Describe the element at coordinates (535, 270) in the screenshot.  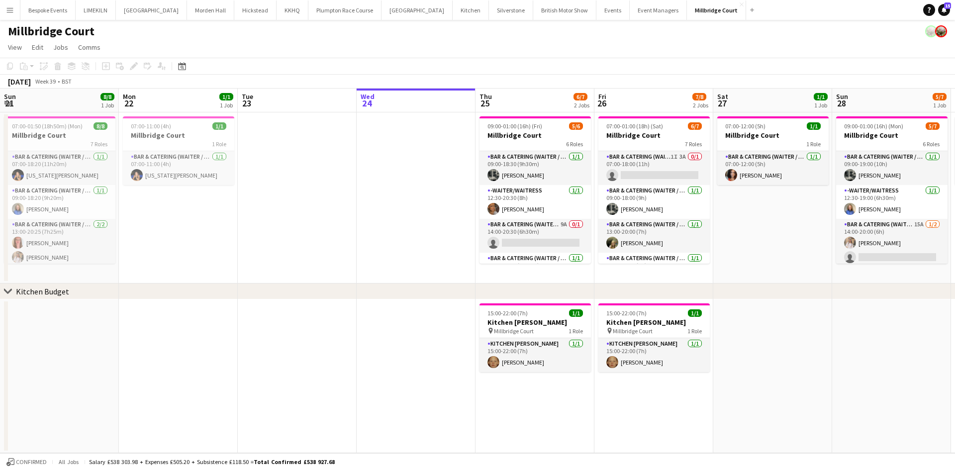
I see `app-card-role: Bar & Catering (Waiter / waitress)1/114:00-22:30 (8h30m)` at that location.